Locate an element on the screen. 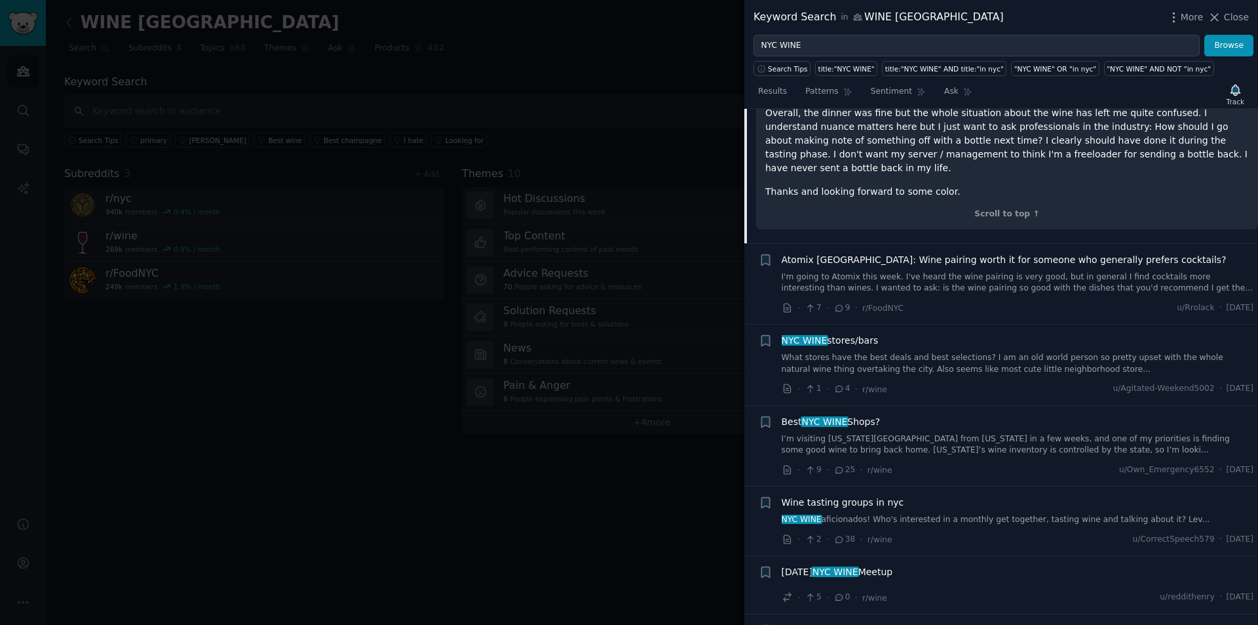  a: Ask is located at coordinates (958, 94).